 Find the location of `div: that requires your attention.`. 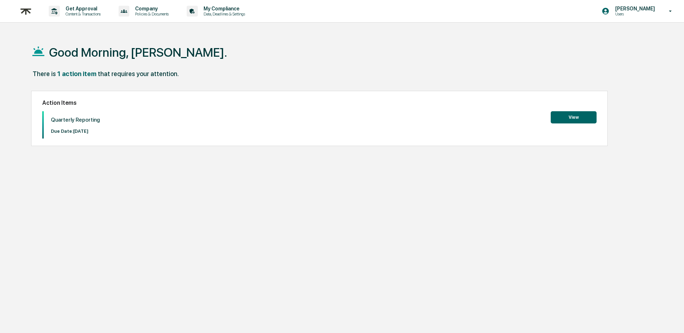

div: that requires your attention. is located at coordinates (138, 74).